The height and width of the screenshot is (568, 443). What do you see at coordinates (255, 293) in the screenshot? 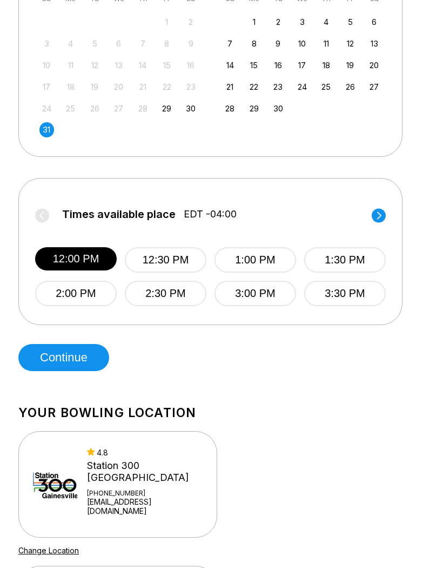
I see `button: 3:00 PM` at bounding box center [255, 293].